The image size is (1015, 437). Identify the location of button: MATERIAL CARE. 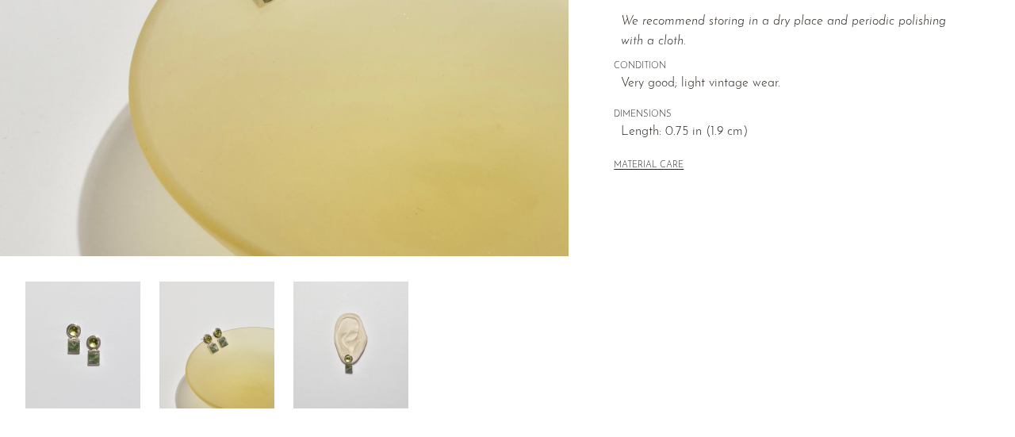
(649, 166).